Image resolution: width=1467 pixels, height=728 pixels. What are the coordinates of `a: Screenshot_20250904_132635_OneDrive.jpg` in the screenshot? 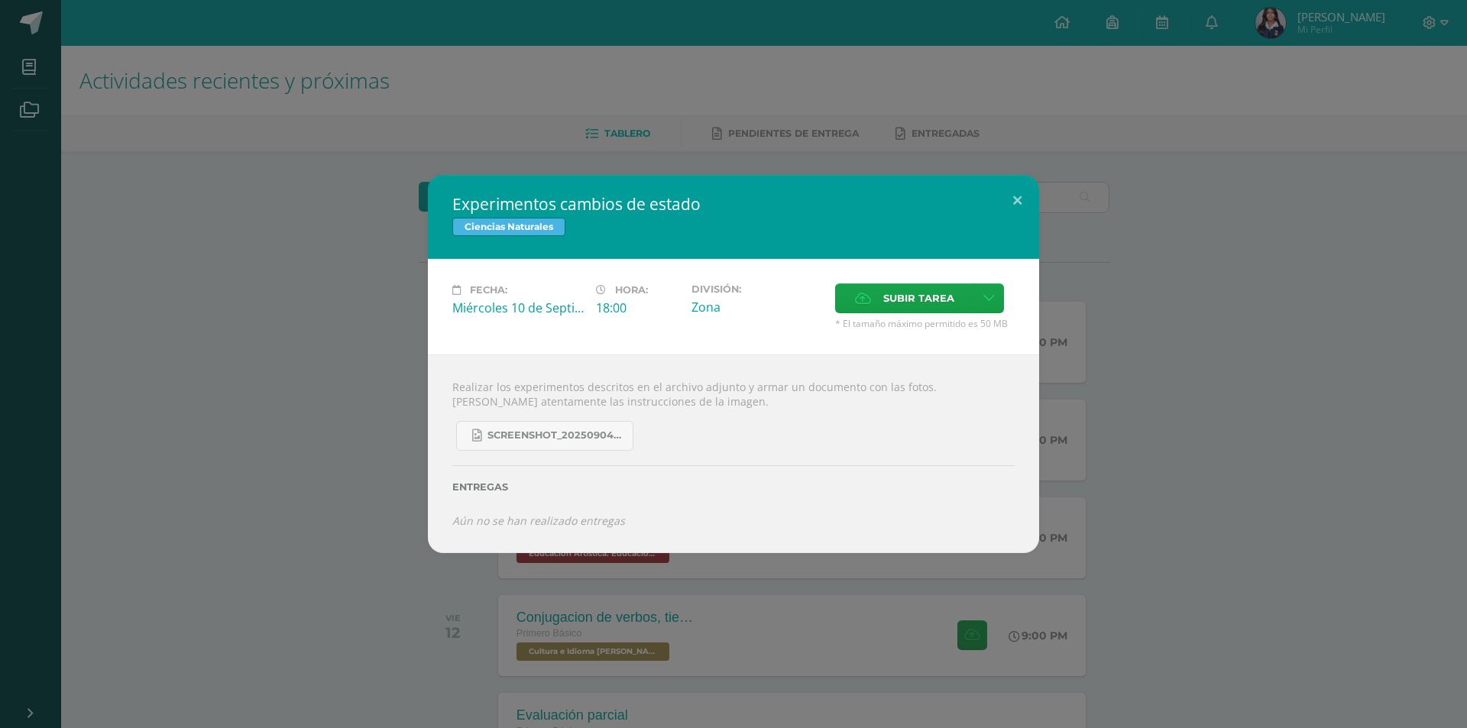 It's located at (545, 436).